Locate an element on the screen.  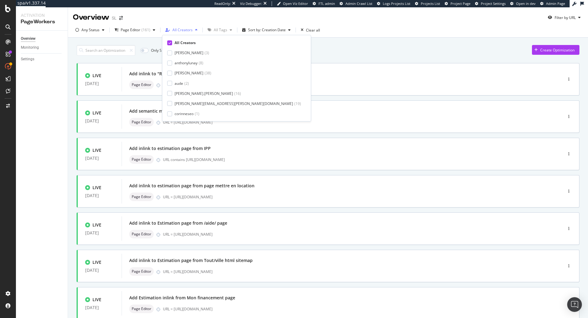
div: Filter by URL is located at coordinates (565, 17).